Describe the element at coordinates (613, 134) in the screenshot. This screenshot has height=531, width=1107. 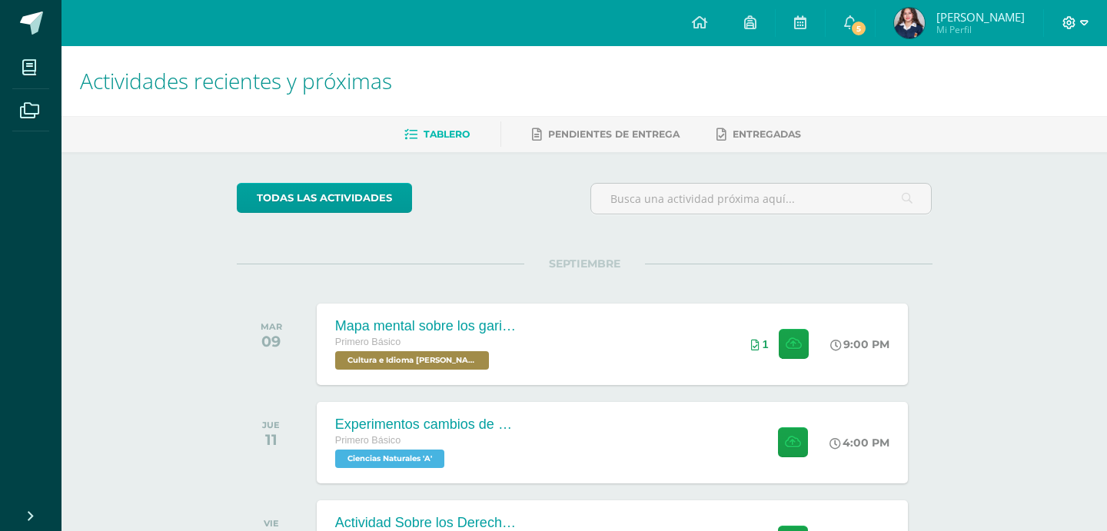
I see `span: Pendientes de entrega` at that location.